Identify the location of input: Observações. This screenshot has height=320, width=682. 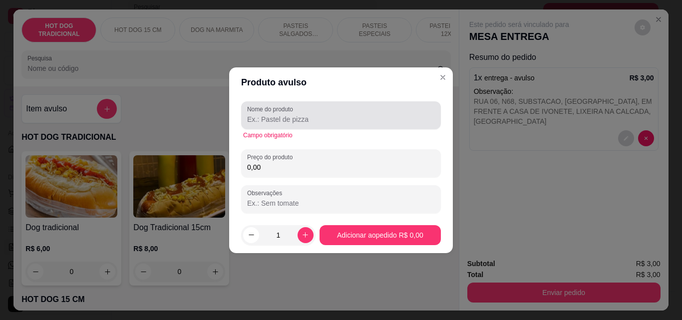
(341, 203).